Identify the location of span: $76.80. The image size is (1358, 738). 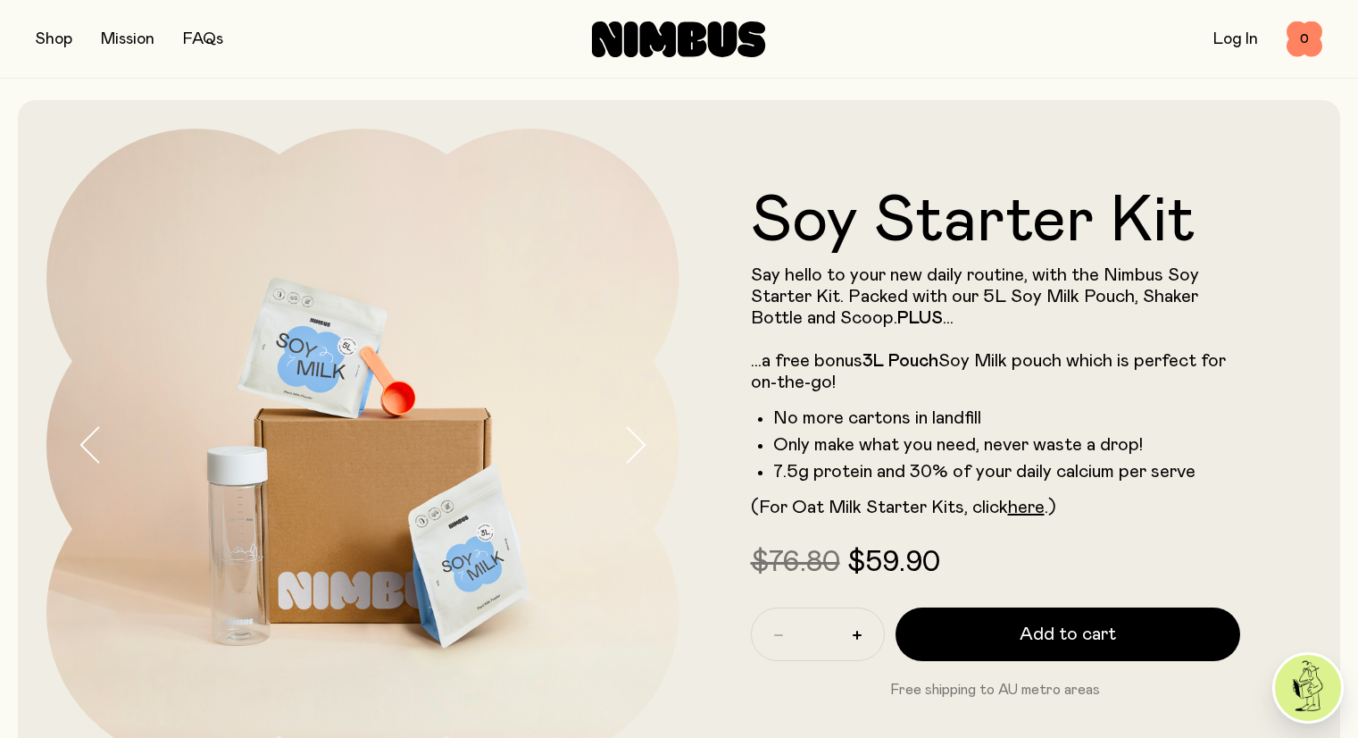
(796, 563).